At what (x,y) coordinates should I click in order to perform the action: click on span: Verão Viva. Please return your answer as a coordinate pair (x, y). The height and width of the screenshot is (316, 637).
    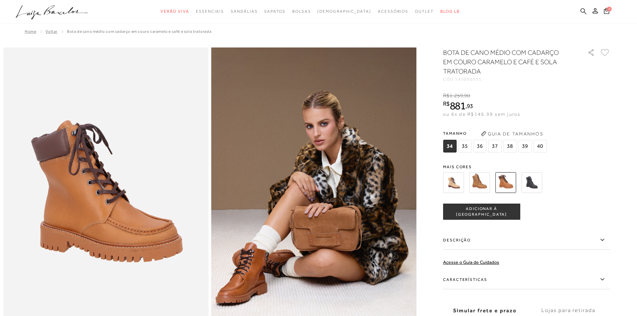
    Looking at the image, I should click on (175, 11).